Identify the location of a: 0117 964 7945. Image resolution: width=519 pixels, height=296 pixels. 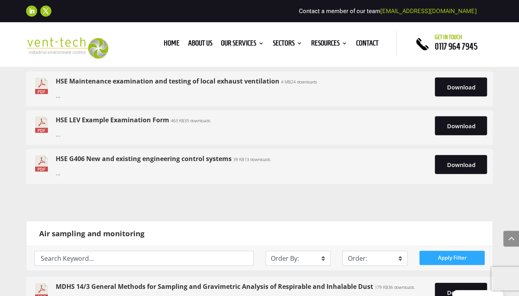
(456, 46).